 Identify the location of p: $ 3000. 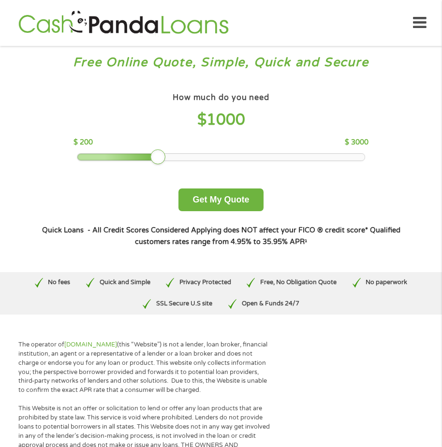
(356, 143).